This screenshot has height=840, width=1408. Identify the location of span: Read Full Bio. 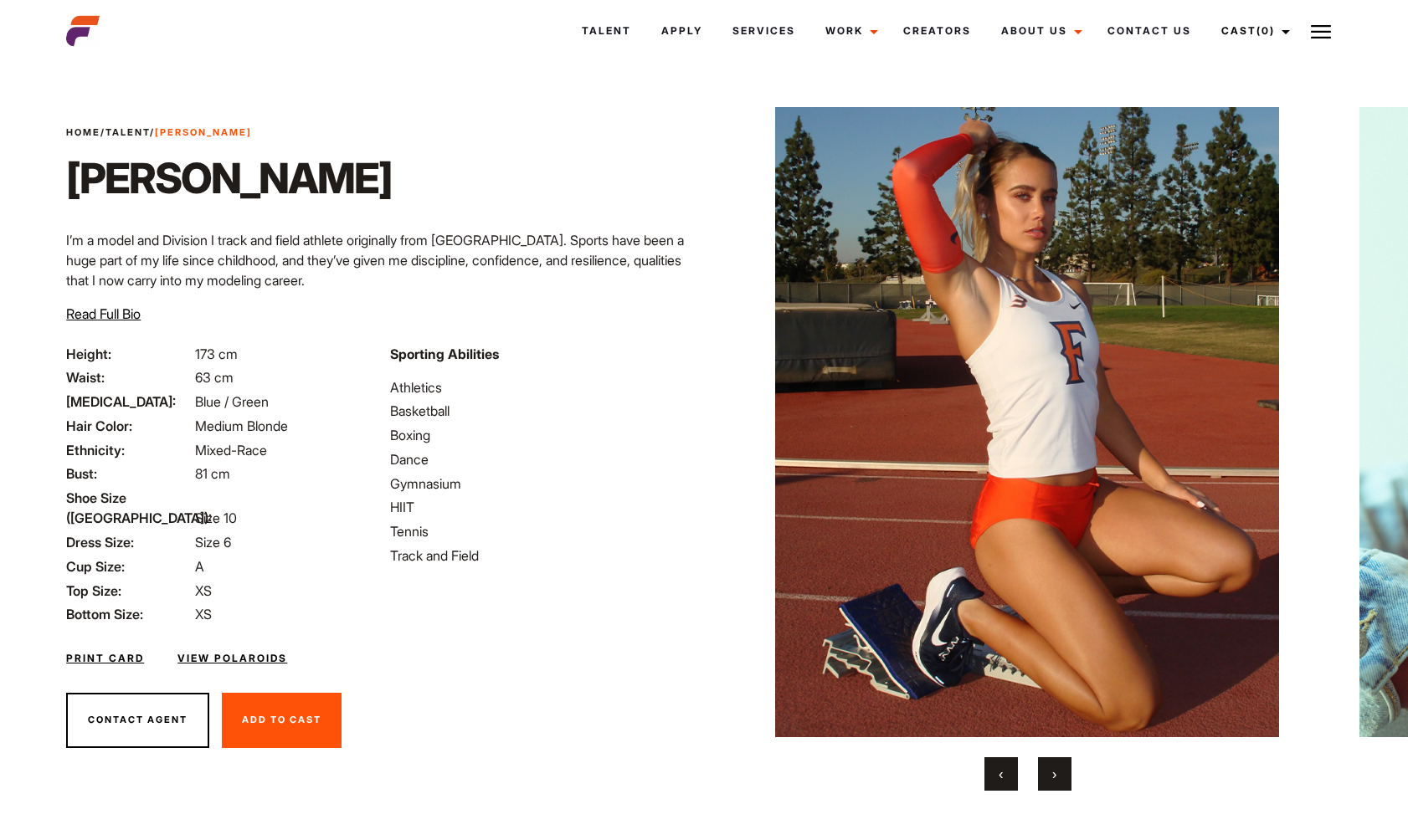
(103, 314).